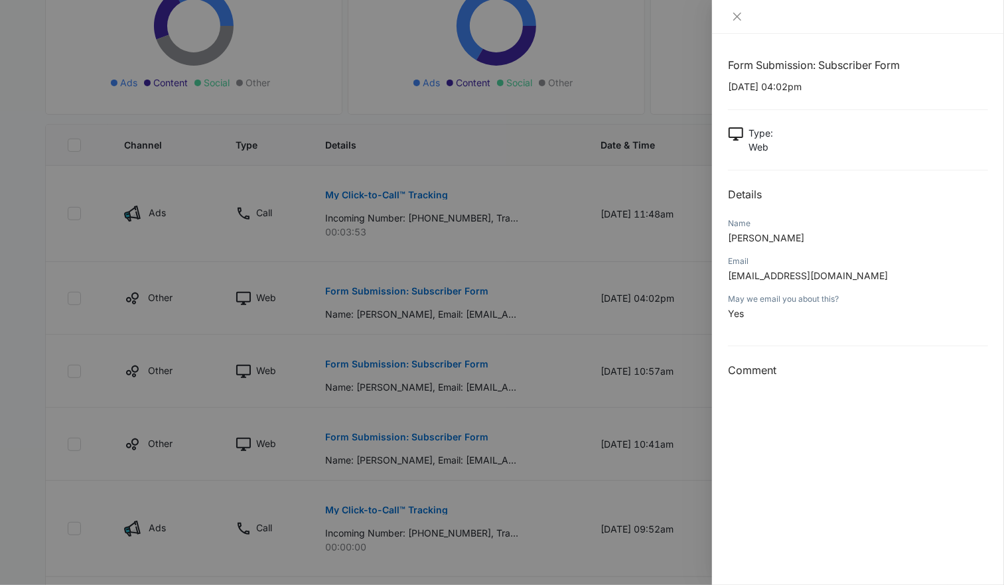 This screenshot has width=1004, height=585. What do you see at coordinates (858, 299) in the screenshot?
I see `div: May we email you about this?` at bounding box center [858, 299].